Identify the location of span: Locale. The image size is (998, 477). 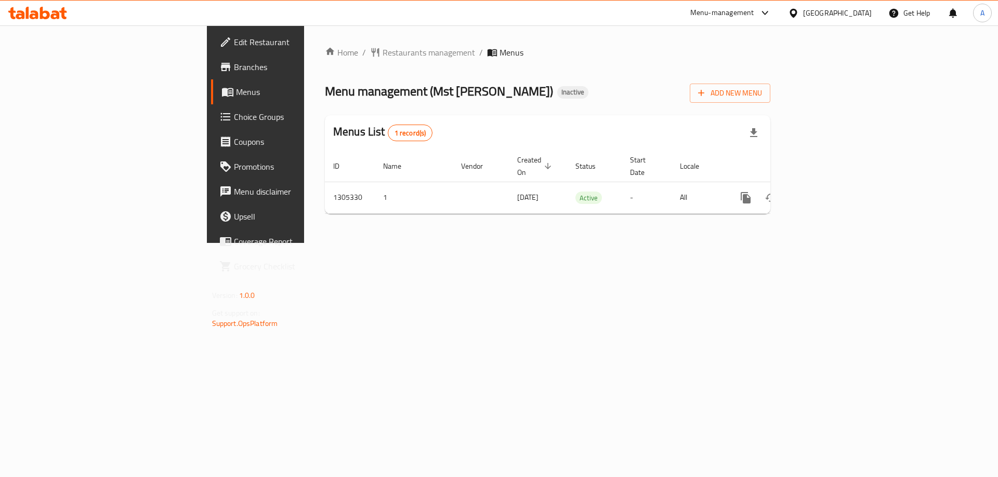
(696, 166).